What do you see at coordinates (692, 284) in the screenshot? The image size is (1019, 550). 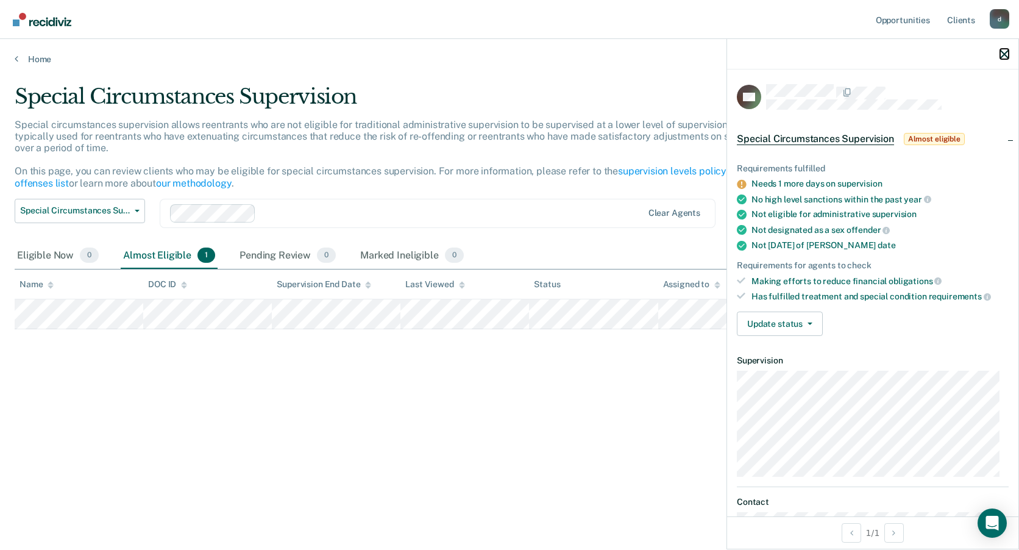 I see `div: Assigned to` at bounding box center [692, 284].